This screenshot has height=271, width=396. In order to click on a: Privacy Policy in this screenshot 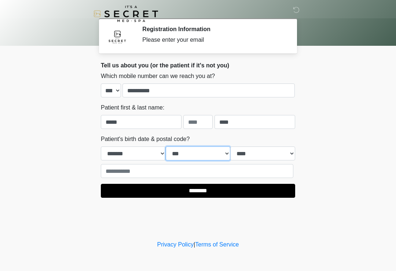, I will do `click(176, 245)`.